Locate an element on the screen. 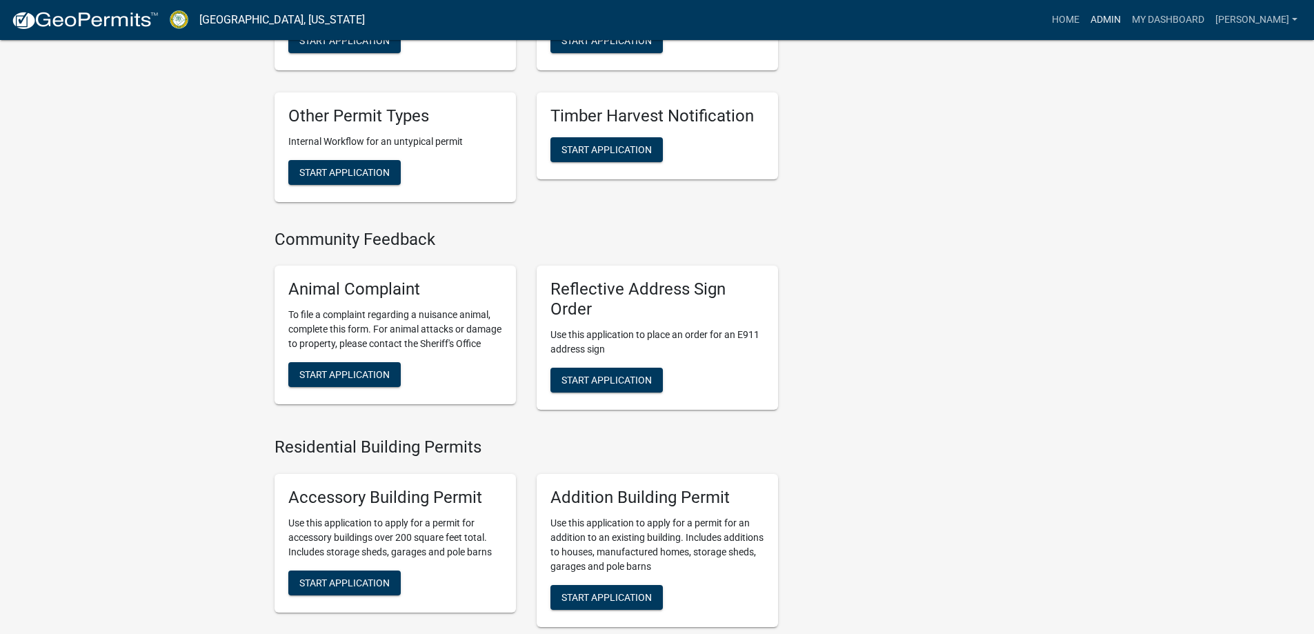 The image size is (1314, 634). img: Crawford County, Georgia is located at coordinates (179, 19).